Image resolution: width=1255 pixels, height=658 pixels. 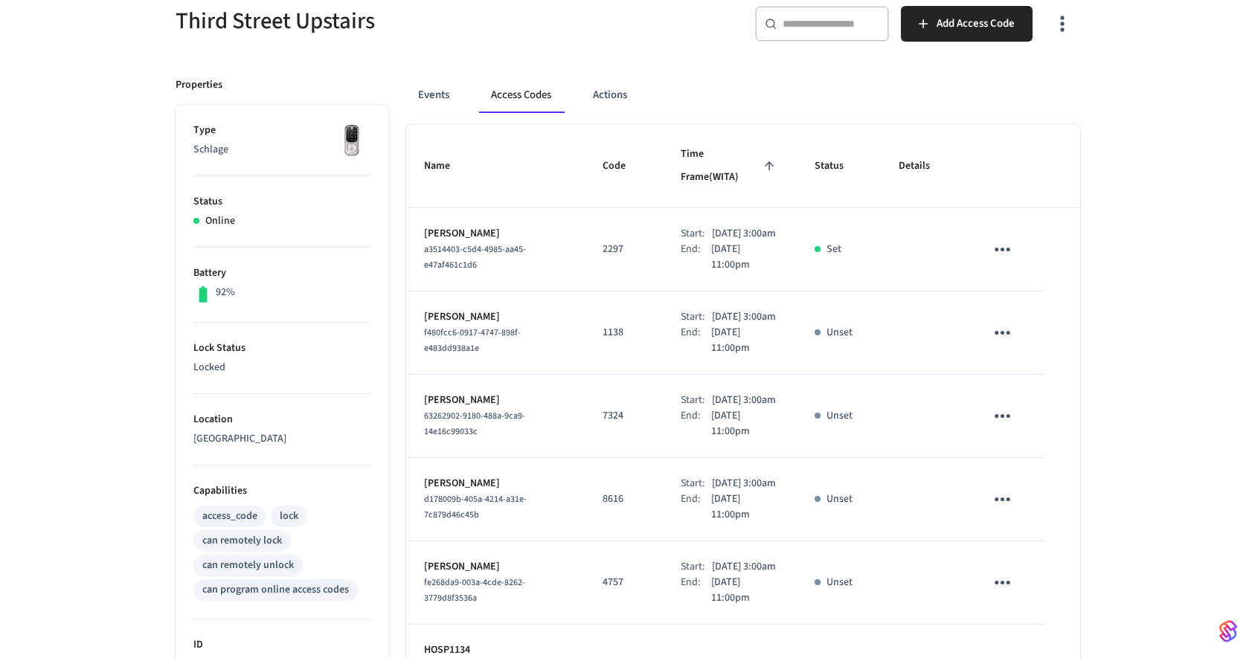 I want to click on span: Status, so click(x=838, y=166).